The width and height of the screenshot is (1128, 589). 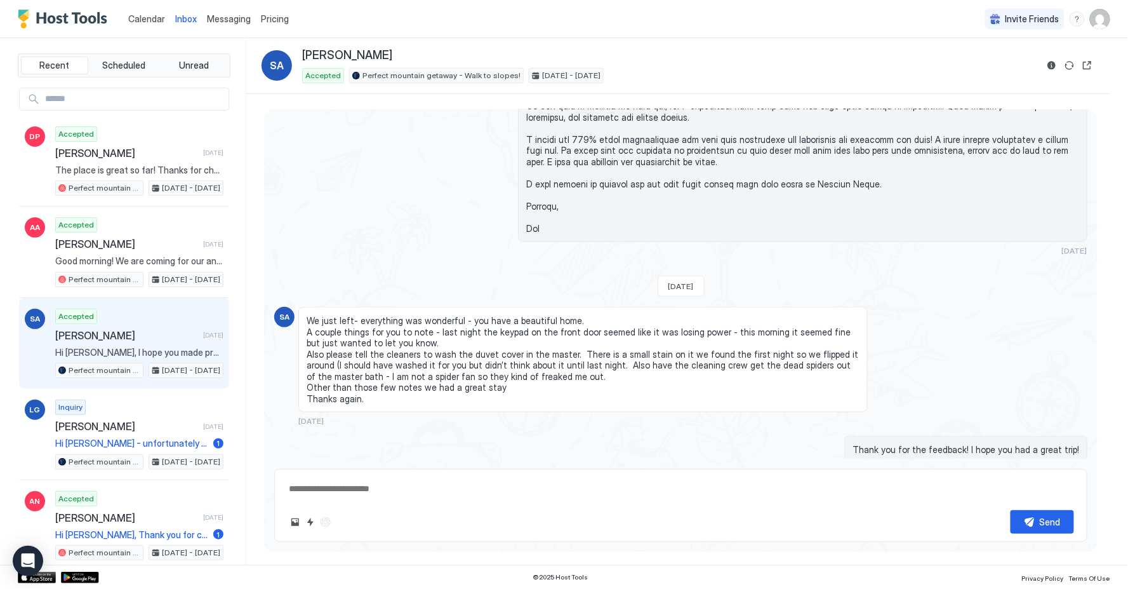 I want to click on a: Inbox, so click(x=186, y=18).